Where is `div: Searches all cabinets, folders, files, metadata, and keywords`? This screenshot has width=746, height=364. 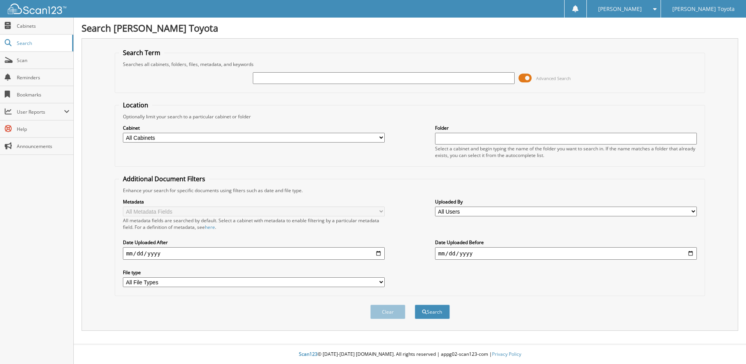 div: Searches all cabinets, folders, files, metadata, and keywords is located at coordinates (410, 64).